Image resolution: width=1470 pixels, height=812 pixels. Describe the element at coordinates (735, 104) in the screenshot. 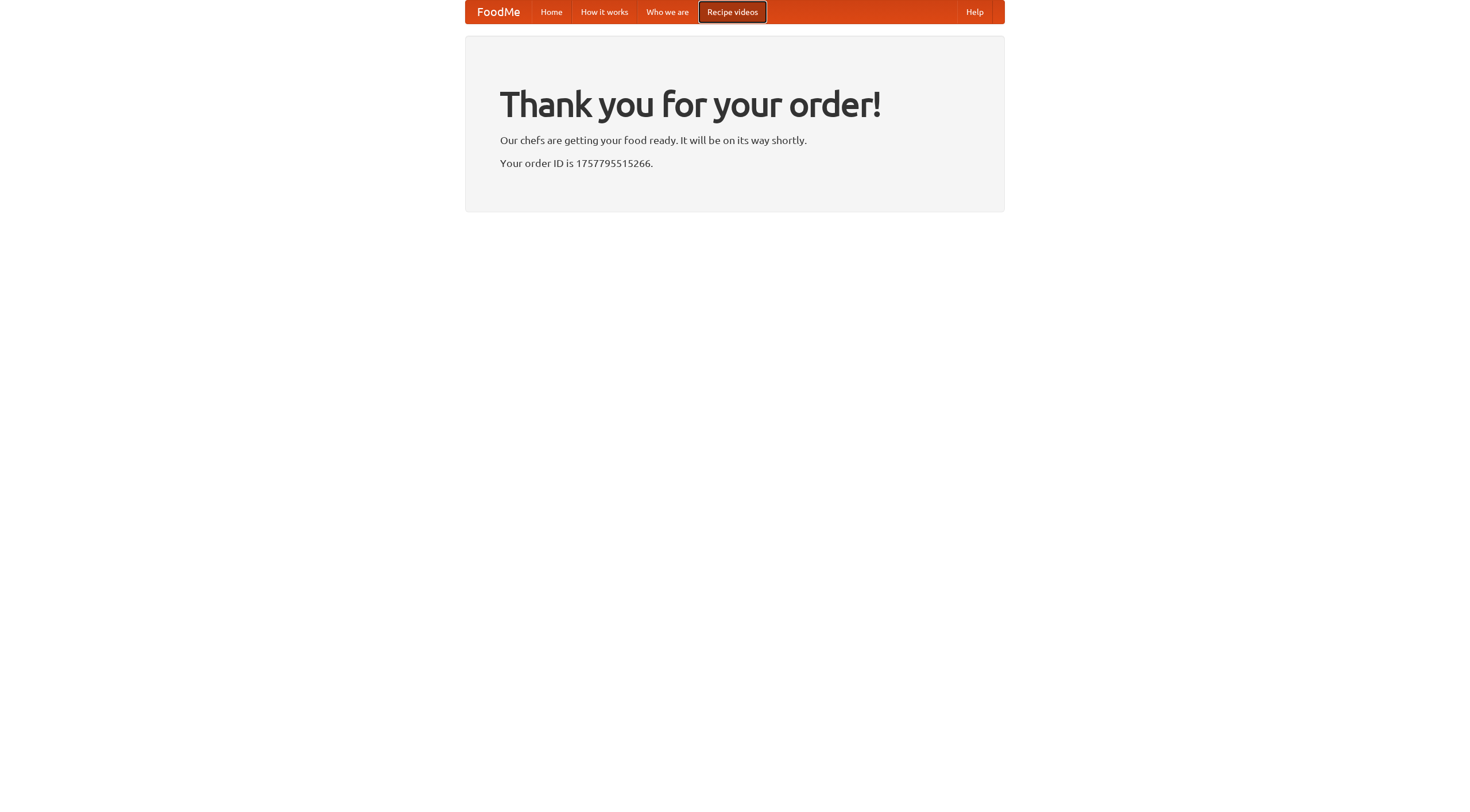

I see `h1: Thank you for your order!` at that location.